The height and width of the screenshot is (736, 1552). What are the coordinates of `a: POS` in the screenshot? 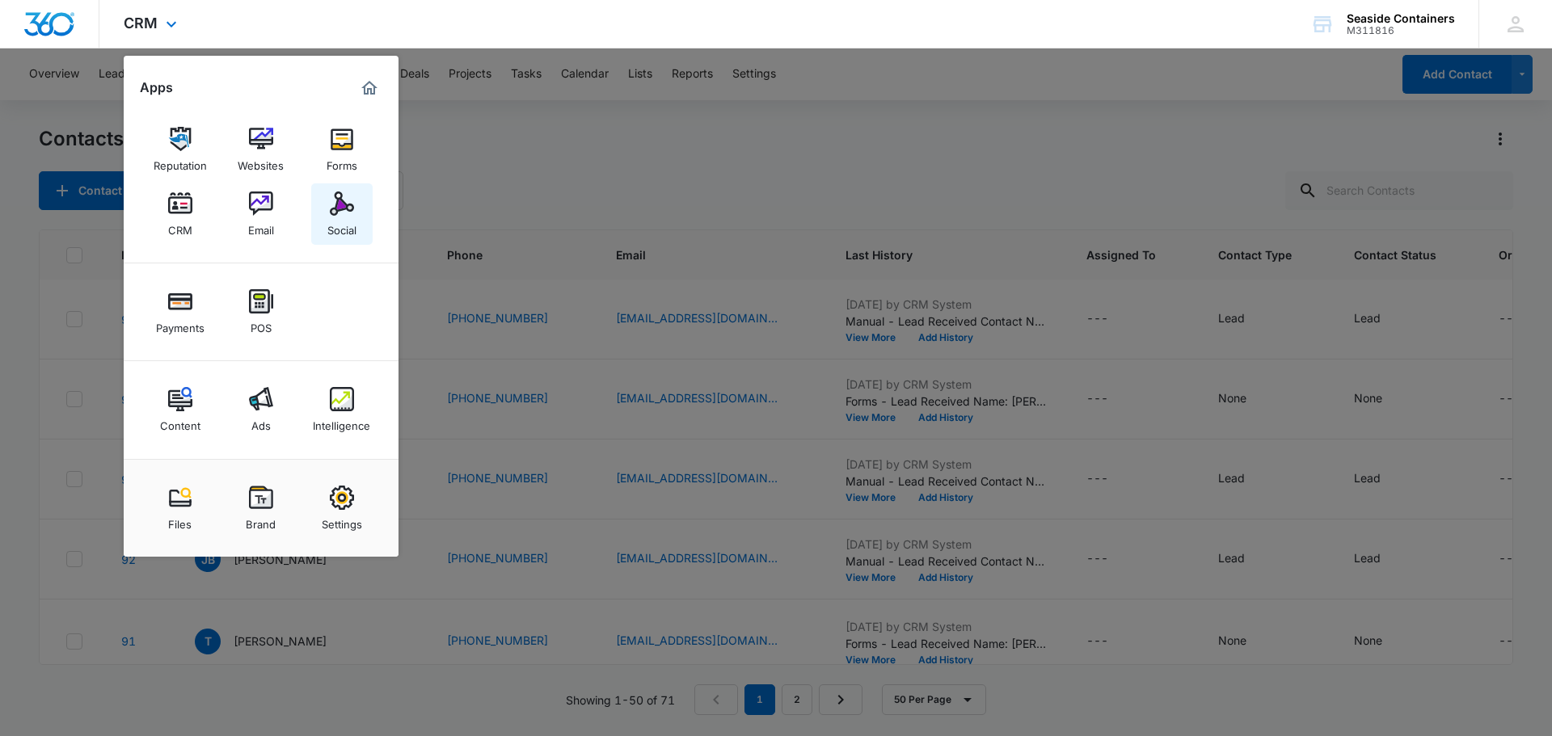 It's located at (261, 312).